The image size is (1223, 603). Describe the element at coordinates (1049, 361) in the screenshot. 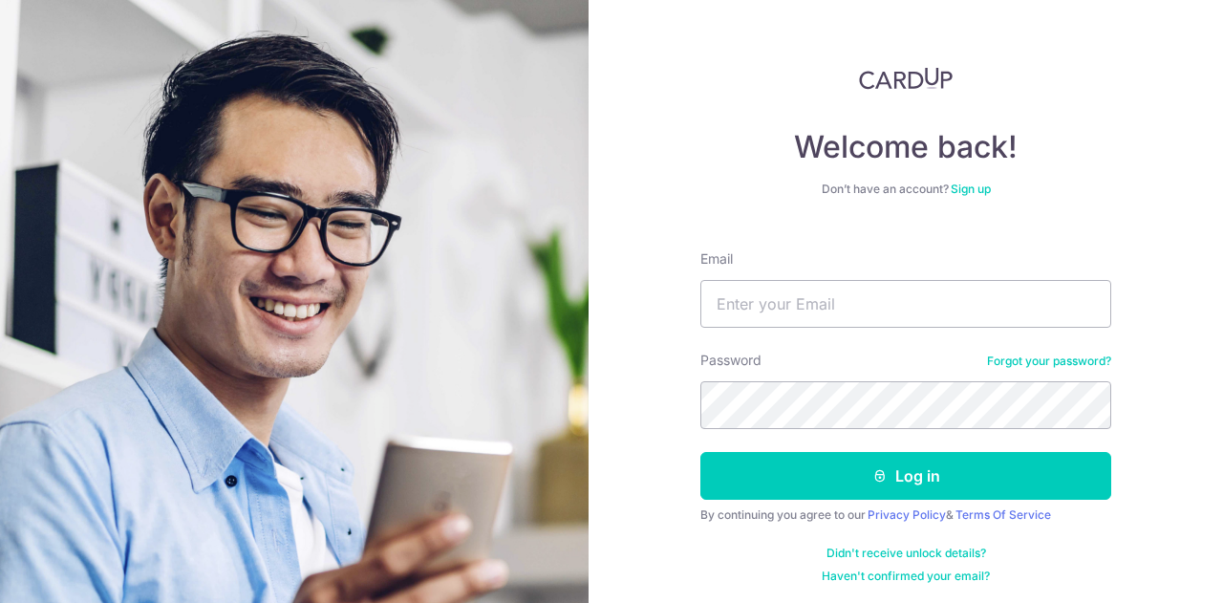

I see `a: Forgot your password?` at that location.